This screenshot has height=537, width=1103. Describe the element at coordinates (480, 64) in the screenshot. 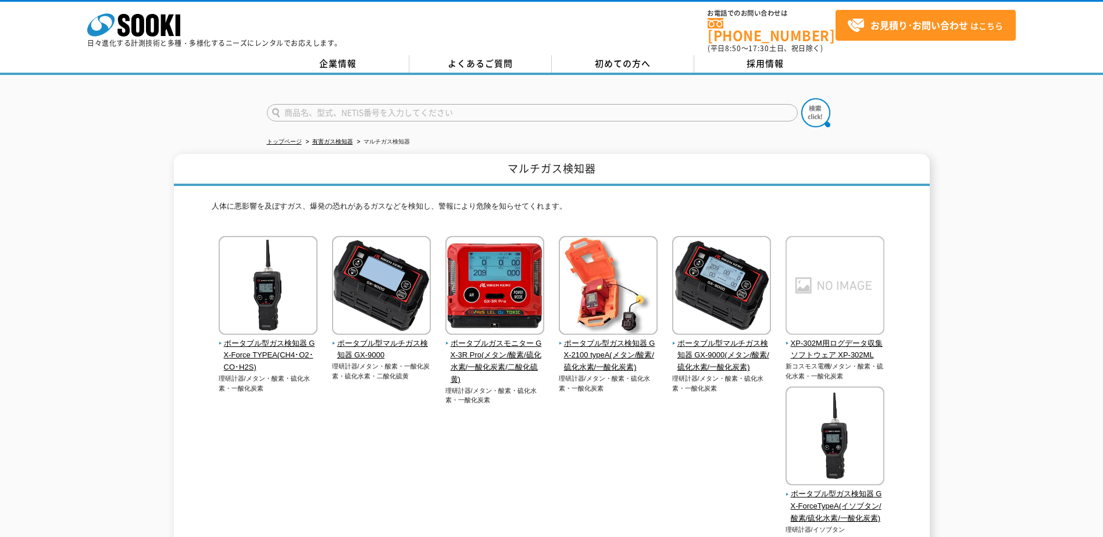

I see `a: よくあるご質問` at that location.